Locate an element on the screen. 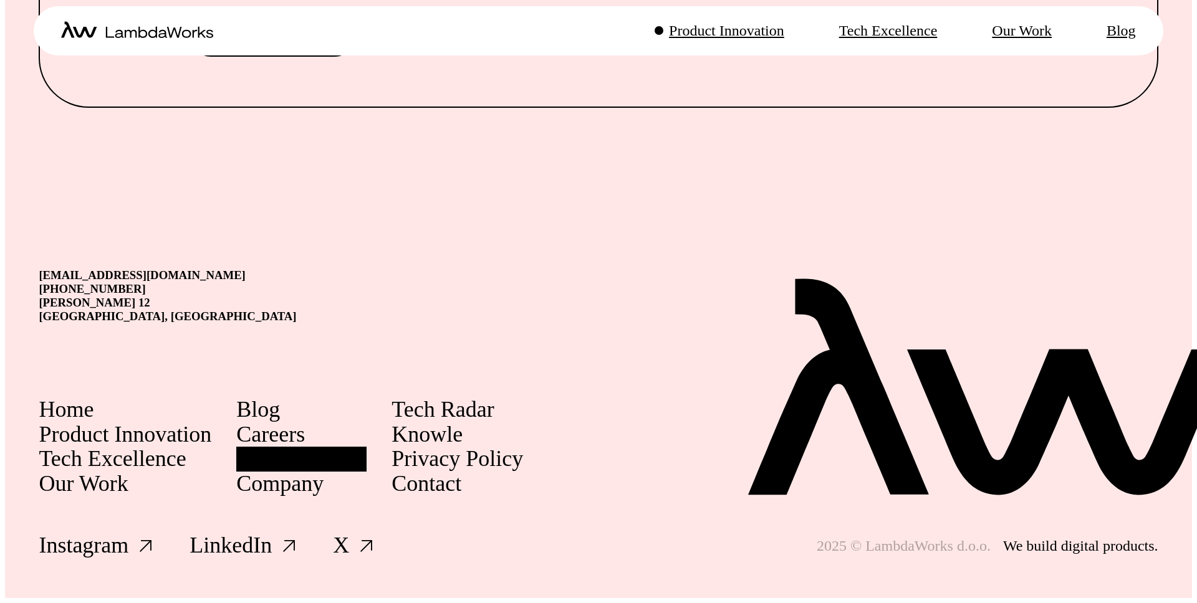 Image resolution: width=1197 pixels, height=603 pixels. a: Scala Services is located at coordinates (301, 459).